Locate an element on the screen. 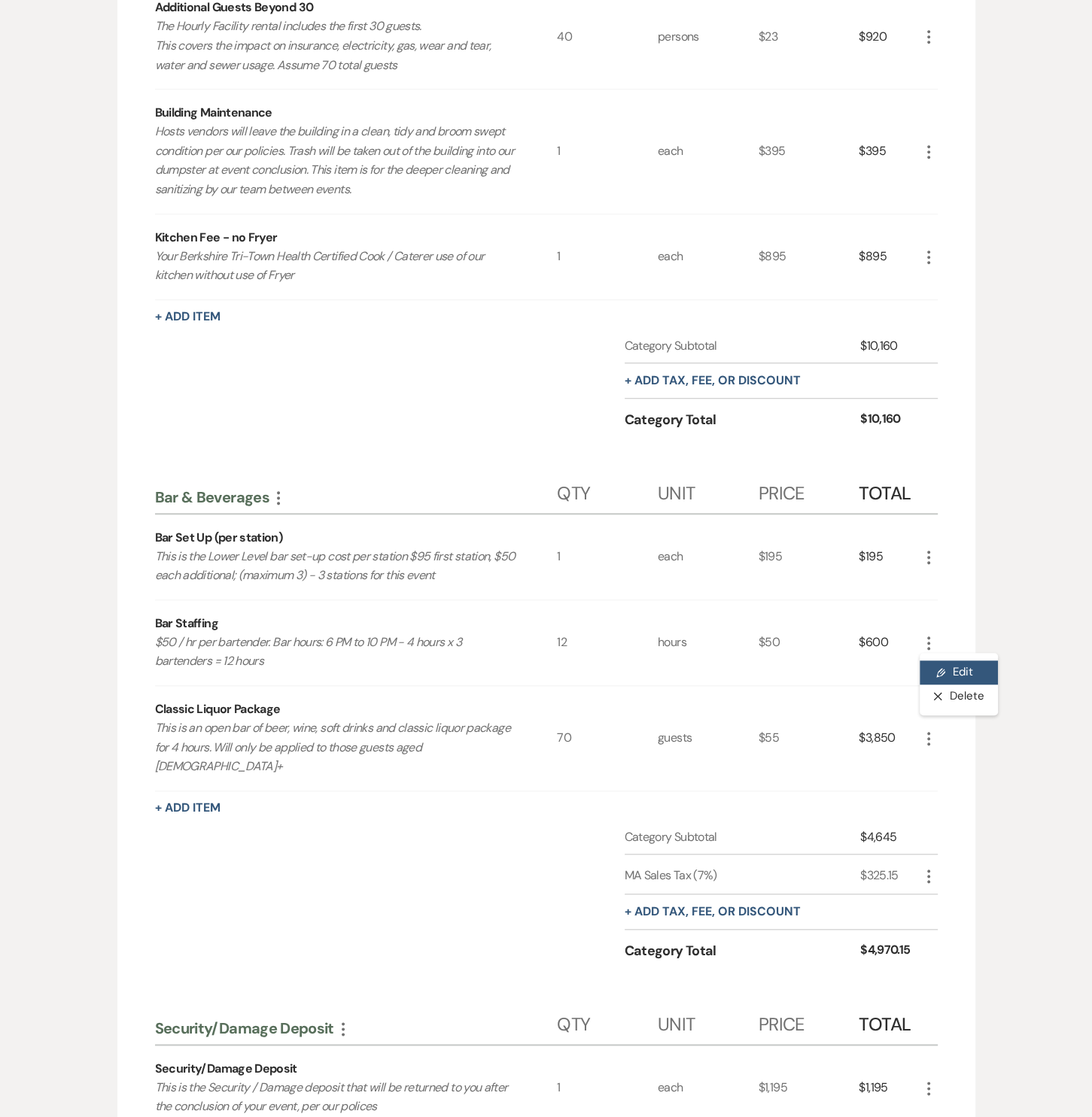 The height and width of the screenshot is (1117, 1092). div: 12 is located at coordinates (607, 642).